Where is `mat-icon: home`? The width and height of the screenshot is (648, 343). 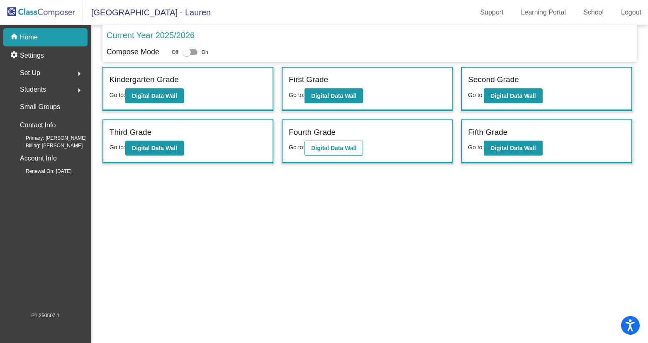
mat-icon: home is located at coordinates (15, 37).